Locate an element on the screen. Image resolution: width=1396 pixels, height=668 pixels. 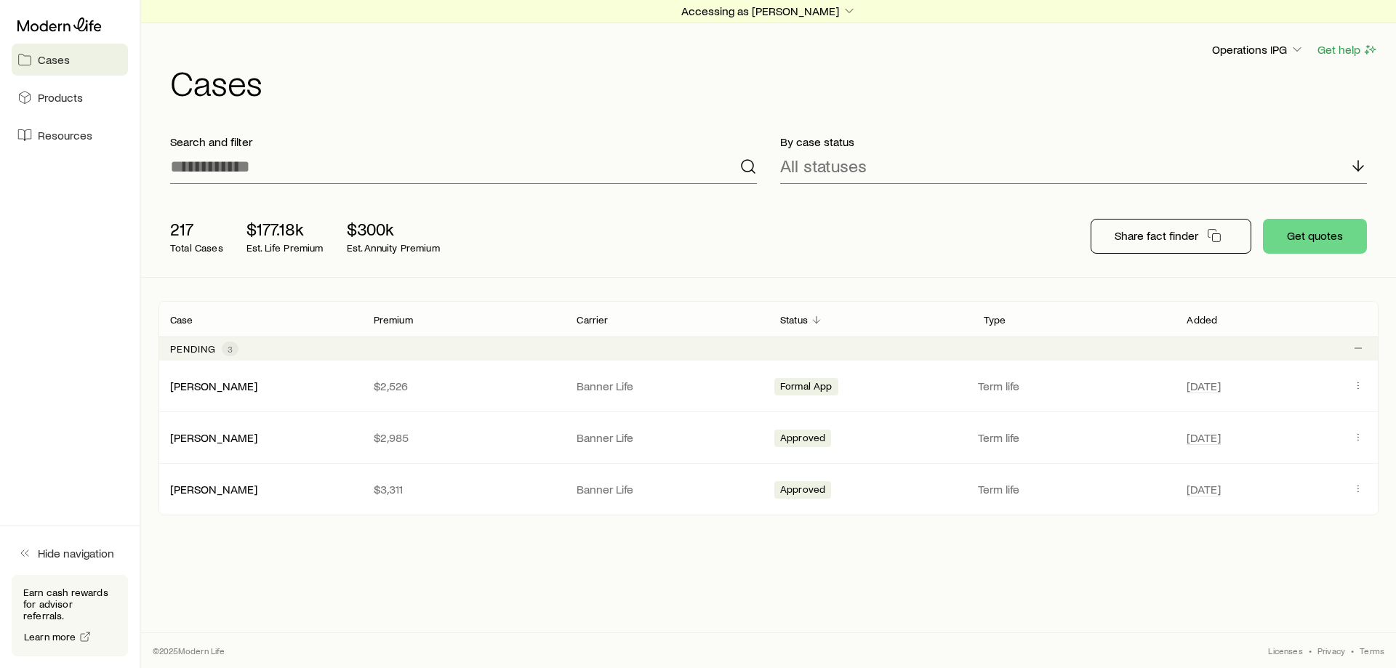
p: Share fact finder is located at coordinates (1156, 236).